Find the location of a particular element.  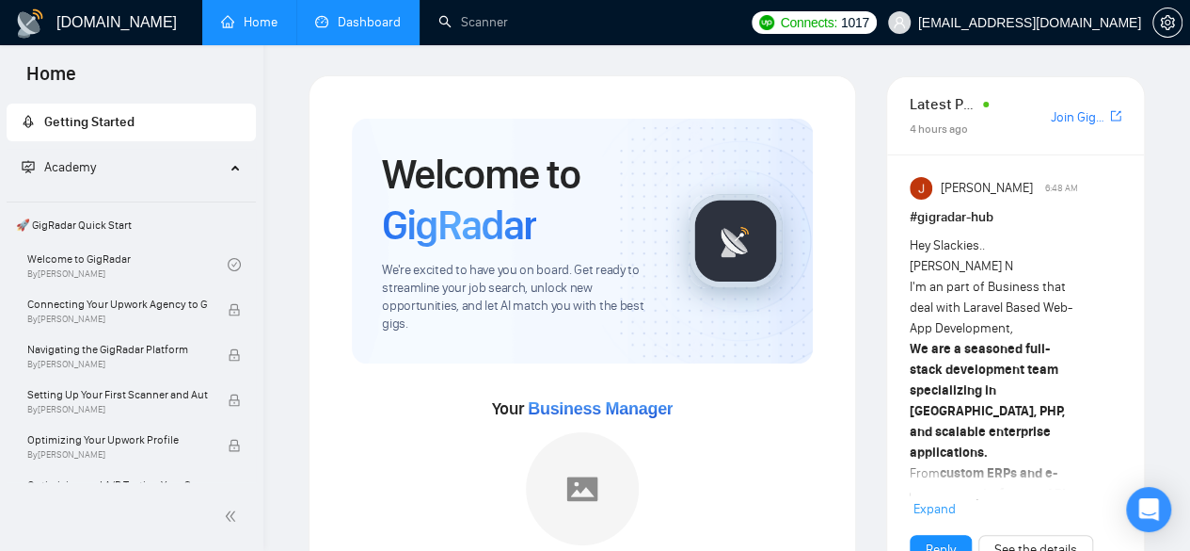

h1: # gigradar-hub is located at coordinates (1015, 217).